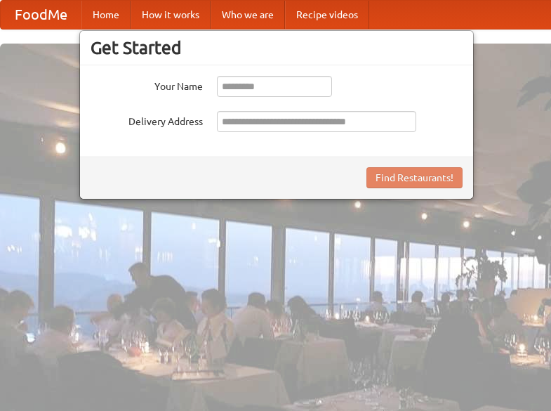 This screenshot has height=411, width=551. What do you see at coordinates (41, 15) in the screenshot?
I see `a: FoodMe` at bounding box center [41, 15].